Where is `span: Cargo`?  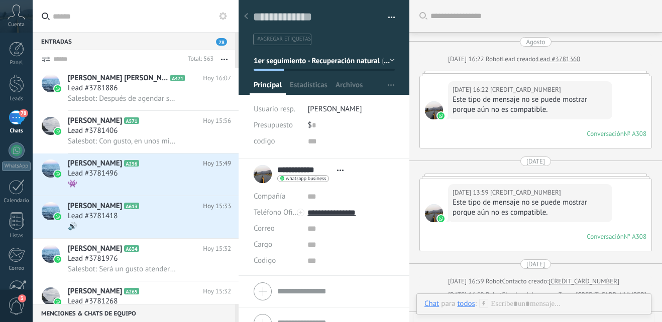
span: Cargo is located at coordinates (263, 245).